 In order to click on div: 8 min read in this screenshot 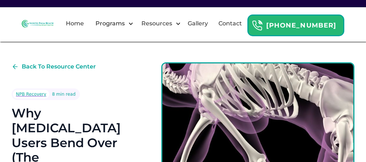, I will do `click(64, 94)`.